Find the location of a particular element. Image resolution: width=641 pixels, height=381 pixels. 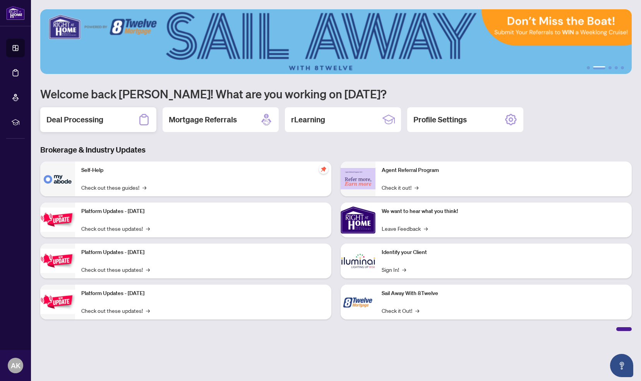

img: Platform Updates - July 21, 2025 is located at coordinates (58, 219).